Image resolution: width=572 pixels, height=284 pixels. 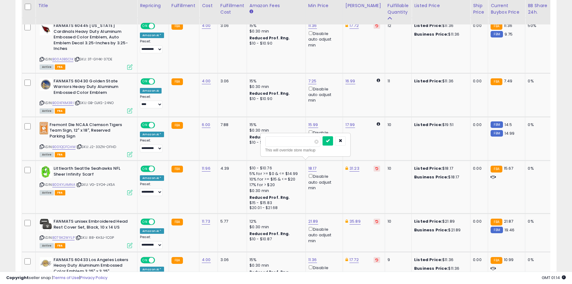 I want to click on b: Littlearth Seattle Seahawks NFL Sheer Infinity Scarf, so click(x=91, y=172).